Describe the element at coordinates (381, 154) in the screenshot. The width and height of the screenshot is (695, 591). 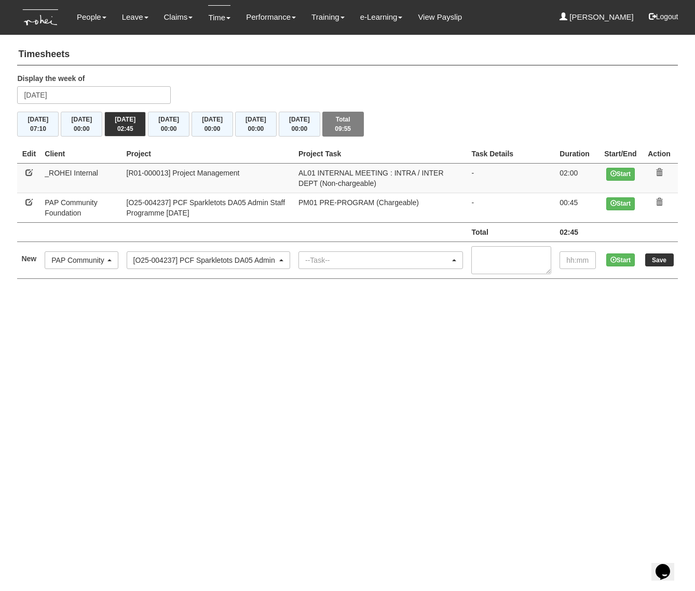
I see `th: Project Task` at that location.